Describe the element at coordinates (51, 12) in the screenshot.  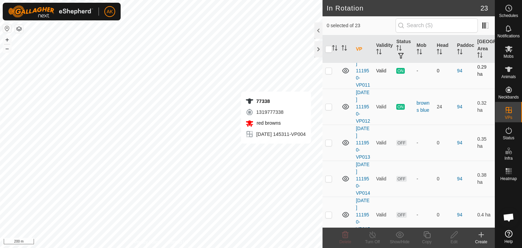
I see `img: Gallagher Logo` at that location.